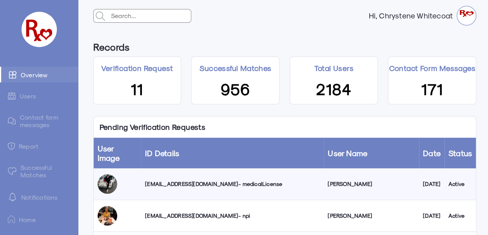 The width and height of the screenshot is (488, 235). What do you see at coordinates (109, 153) in the screenshot?
I see `a: User Image` at bounding box center [109, 153].